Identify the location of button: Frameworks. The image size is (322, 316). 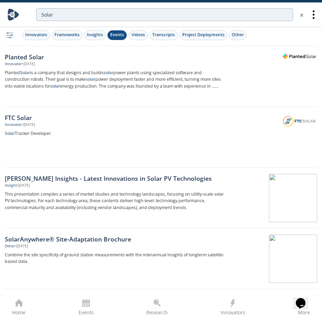
(67, 35).